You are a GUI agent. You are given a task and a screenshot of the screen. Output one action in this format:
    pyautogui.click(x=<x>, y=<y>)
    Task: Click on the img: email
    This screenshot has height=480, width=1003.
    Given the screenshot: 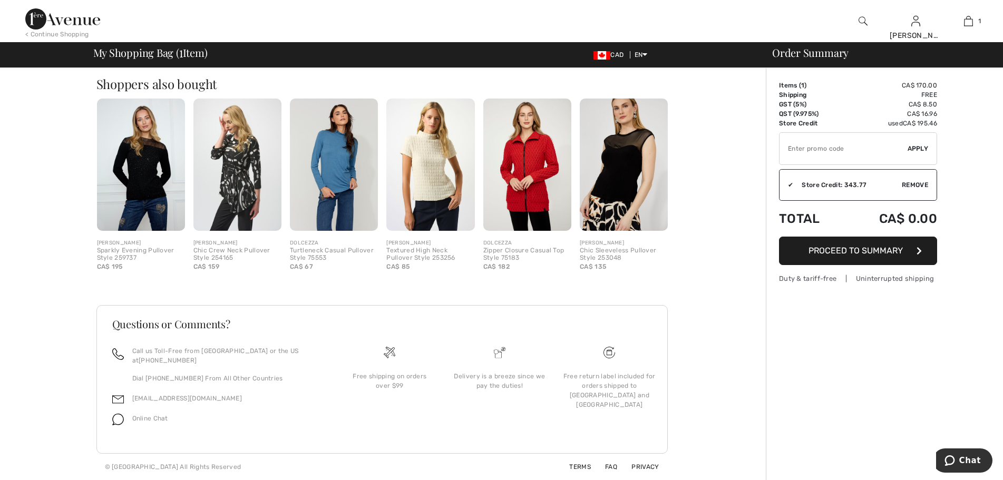 What is the action you would take?
    pyautogui.click(x=118, y=399)
    